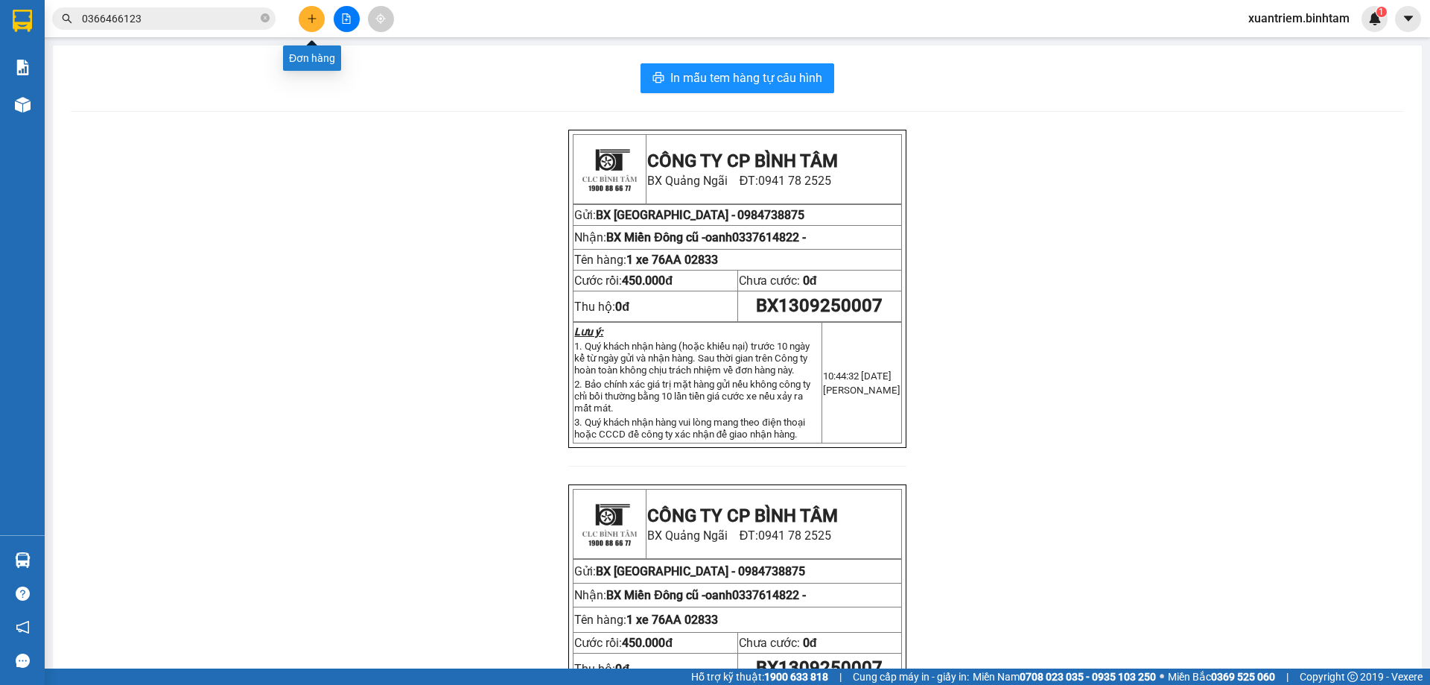 The image size is (1430, 685). I want to click on span: 1, so click(1381, 12).